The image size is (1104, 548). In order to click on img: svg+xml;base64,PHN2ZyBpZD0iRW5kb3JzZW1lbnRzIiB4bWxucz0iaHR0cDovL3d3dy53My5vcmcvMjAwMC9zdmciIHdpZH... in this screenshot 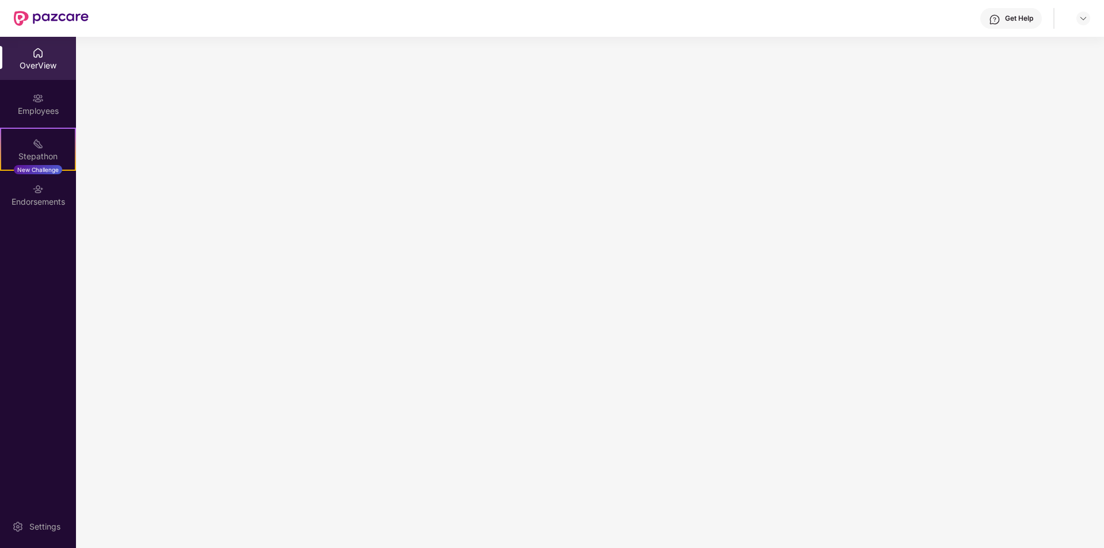, I will do `click(38, 189)`.